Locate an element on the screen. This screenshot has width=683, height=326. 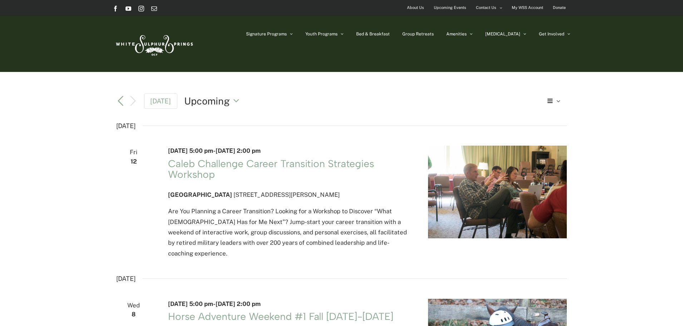
span: Donate is located at coordinates (559, 8).